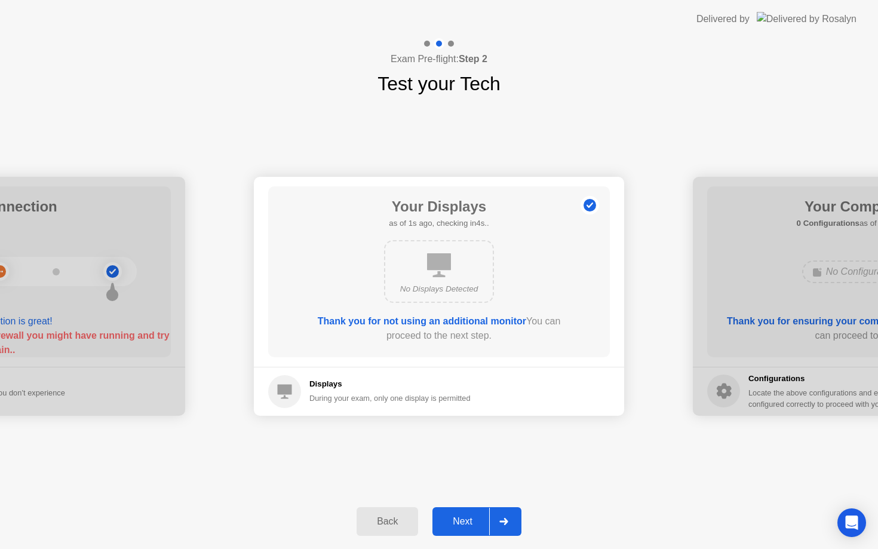 The image size is (878, 549). What do you see at coordinates (439, 328) in the screenshot?
I see `div: You can proceed to the next step.` at bounding box center [439, 328].